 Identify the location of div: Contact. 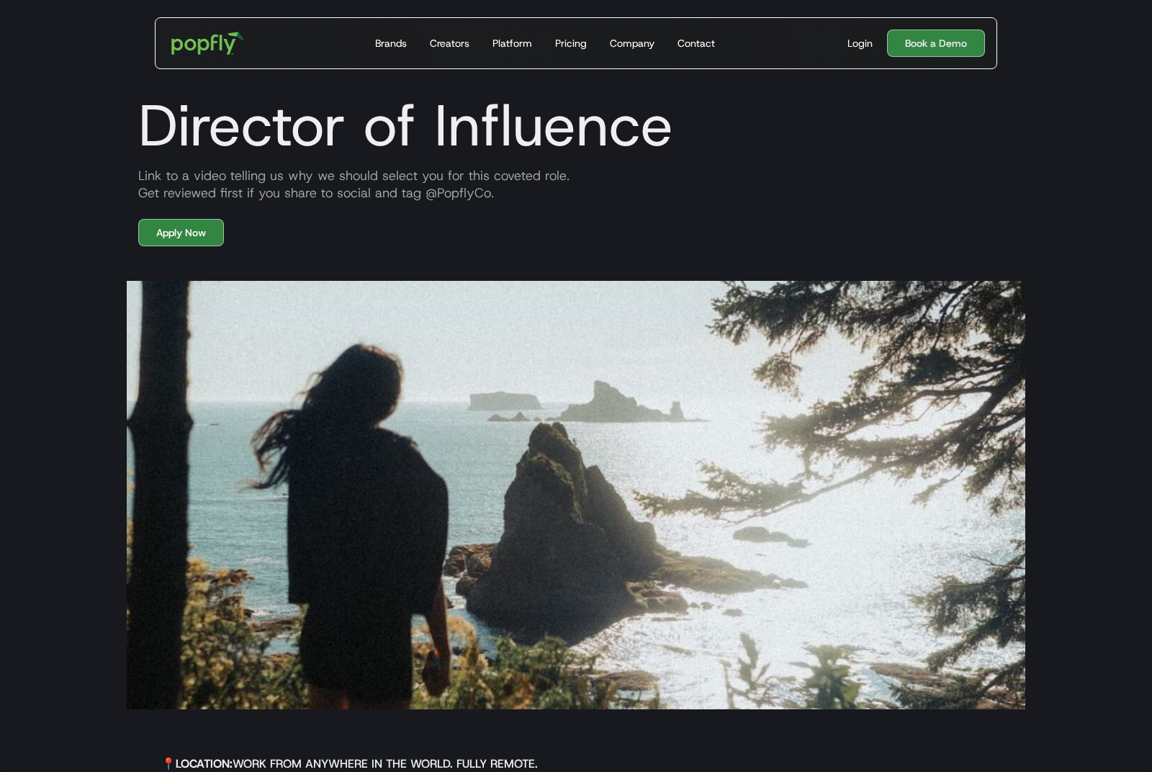
(696, 43).